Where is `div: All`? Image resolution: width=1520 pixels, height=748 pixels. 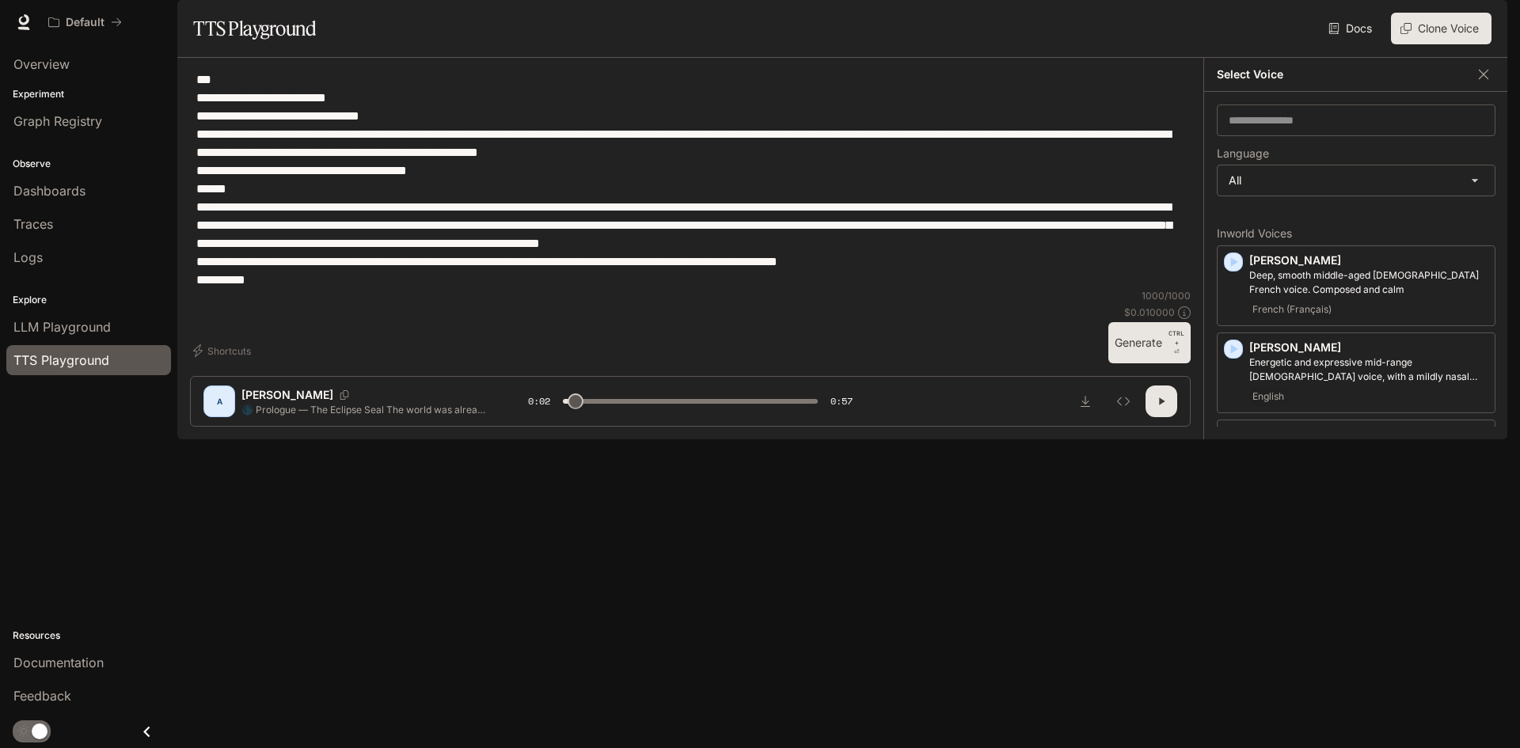
div: All is located at coordinates (1356, 180).